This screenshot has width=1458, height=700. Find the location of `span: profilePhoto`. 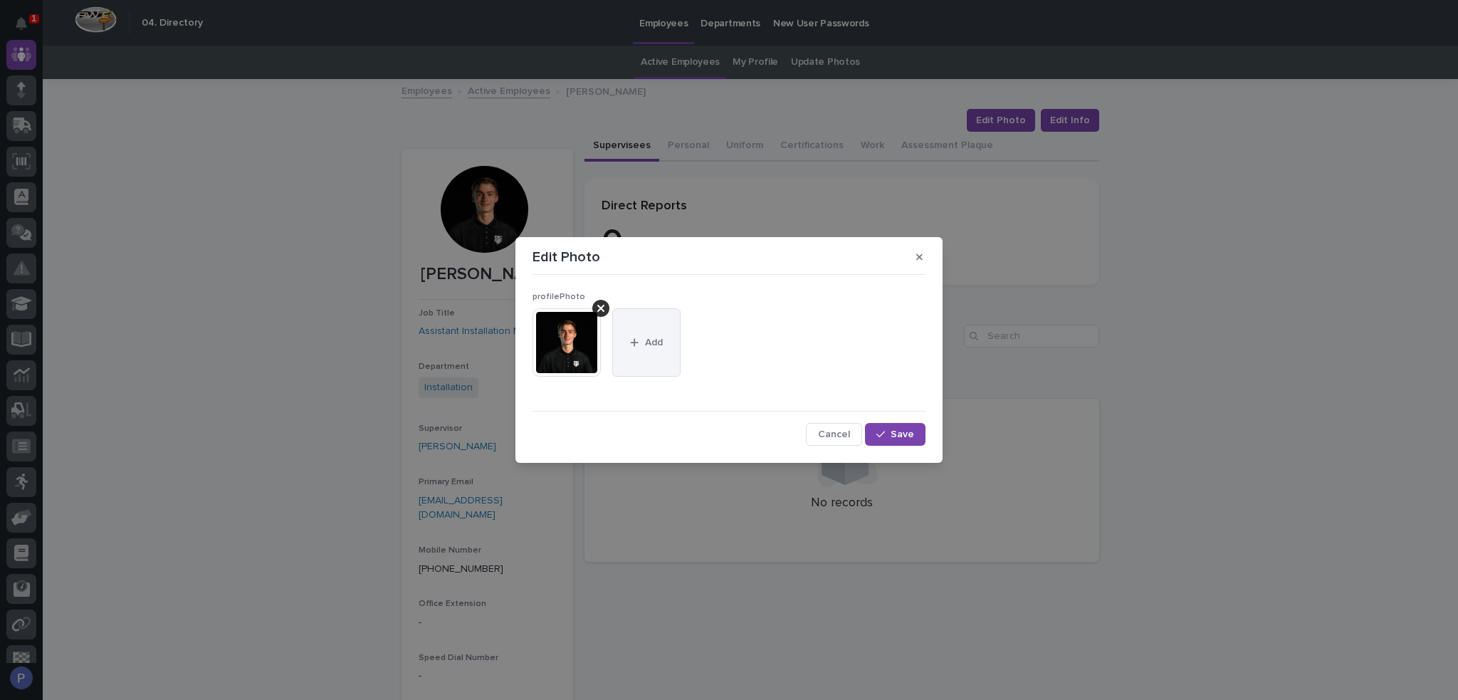

span: profilePhoto is located at coordinates (559, 297).